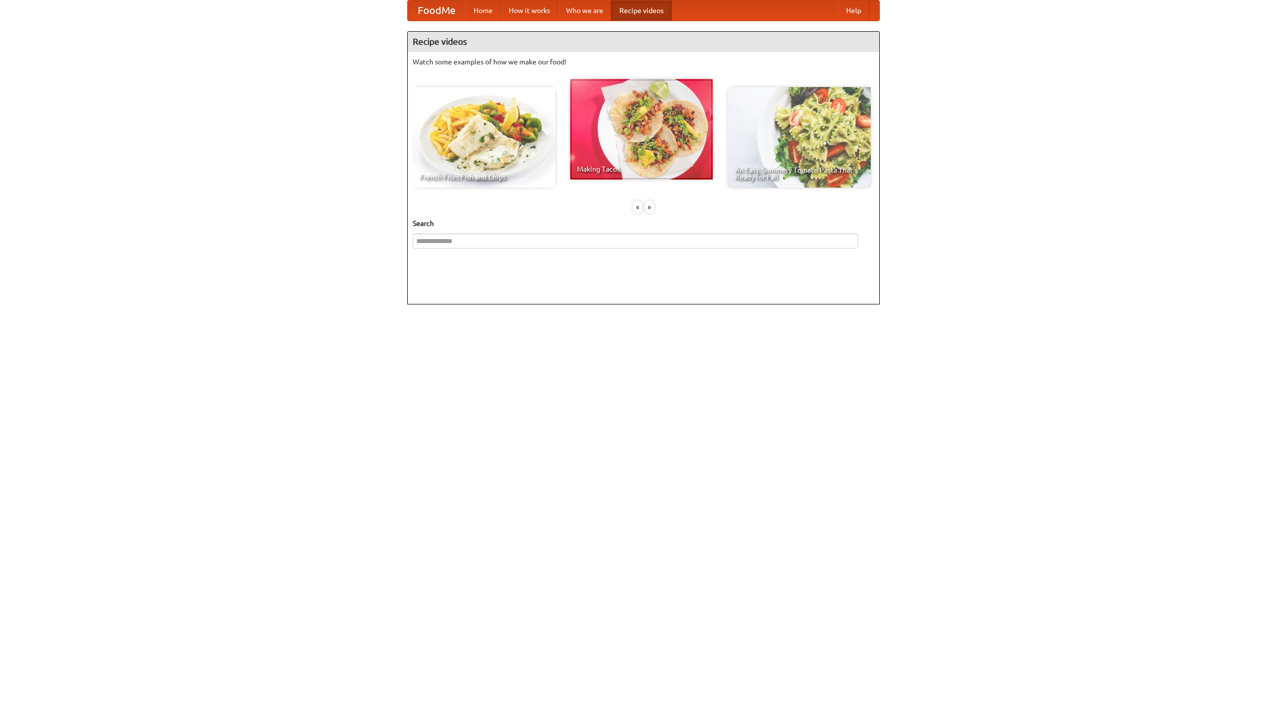 This screenshot has width=1287, height=712. Describe the element at coordinates (484, 177) in the screenshot. I see `span: French Fries Fish and Chips` at that location.